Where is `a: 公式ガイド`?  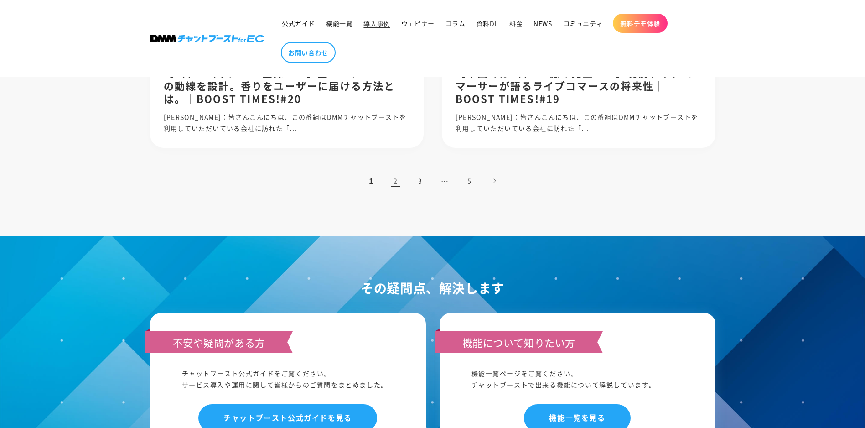 a: 公式ガイド is located at coordinates (298, 23).